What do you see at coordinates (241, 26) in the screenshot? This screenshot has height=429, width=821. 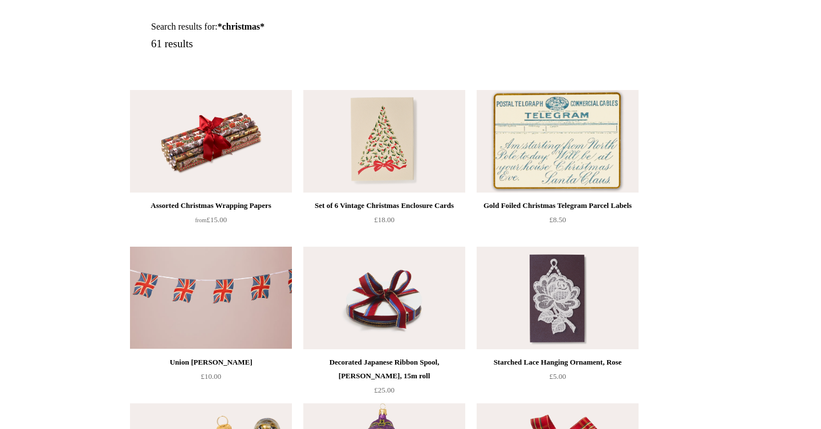 I see `strong: *christmas*` at bounding box center [241, 26].